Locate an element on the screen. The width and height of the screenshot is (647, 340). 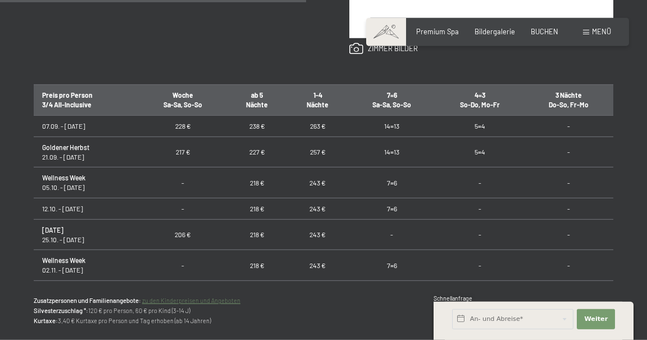
a: BUCHEN is located at coordinates (544, 31).